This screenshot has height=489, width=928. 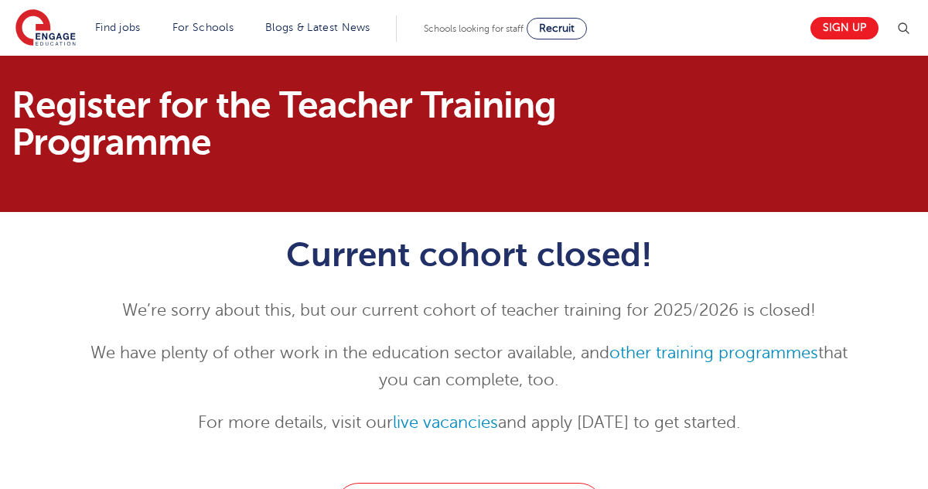 I want to click on p: We have plenty of other work in the education sector available, and that you can complete, too., so click(x=469, y=367).